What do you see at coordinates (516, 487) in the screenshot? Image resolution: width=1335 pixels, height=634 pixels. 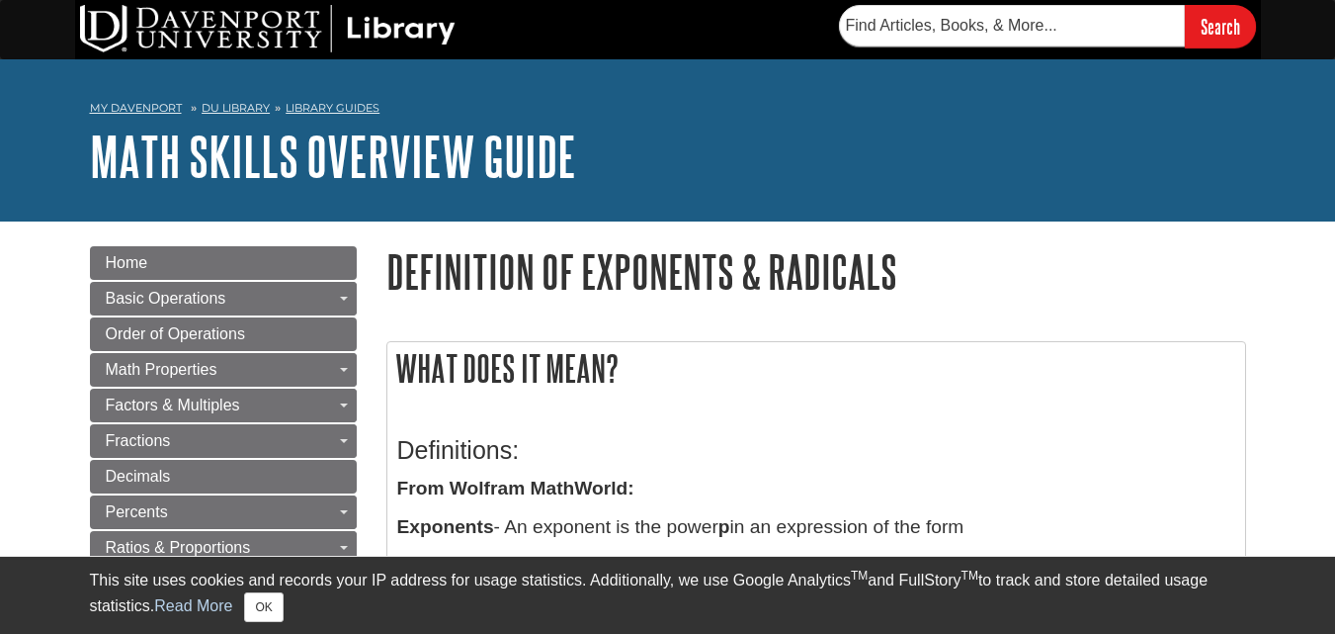 I see `strong: From Wolfram MathWorld:` at bounding box center [516, 487].